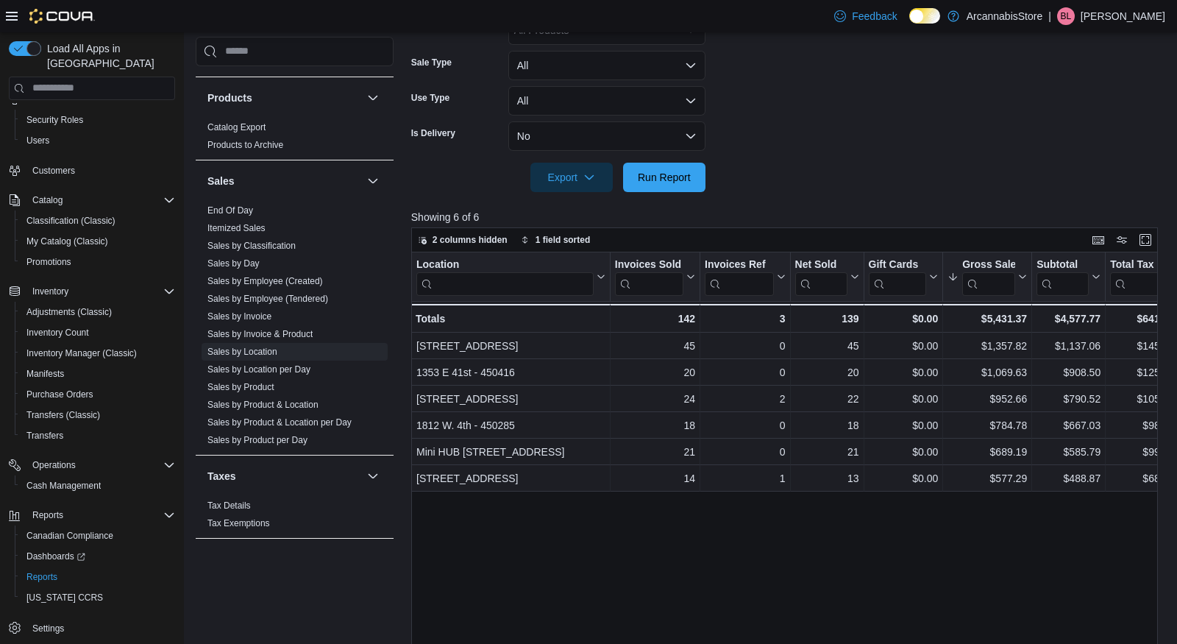  What do you see at coordinates (63, 415) in the screenshot?
I see `a: Transfers (Classic)` at bounding box center [63, 415].